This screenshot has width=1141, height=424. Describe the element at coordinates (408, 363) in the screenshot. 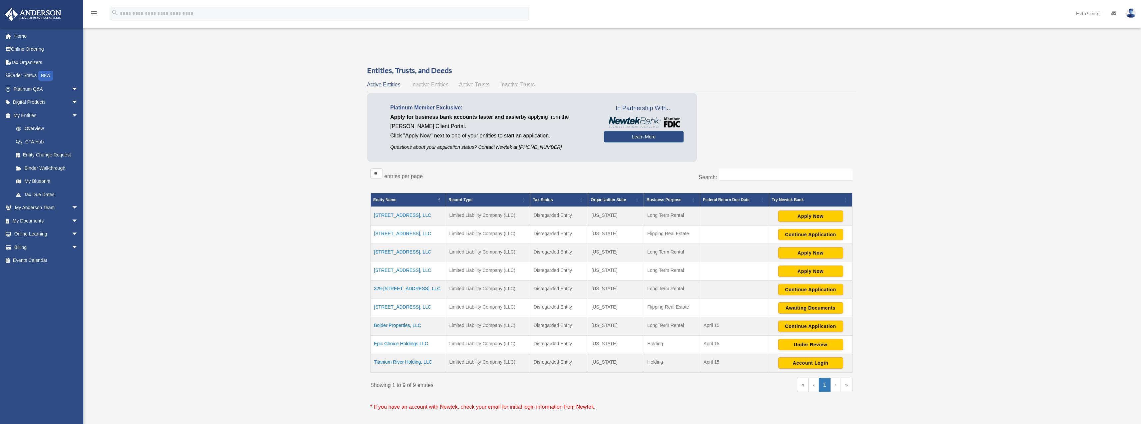

I see `td: Titanium River Holding, LLC` at that location.